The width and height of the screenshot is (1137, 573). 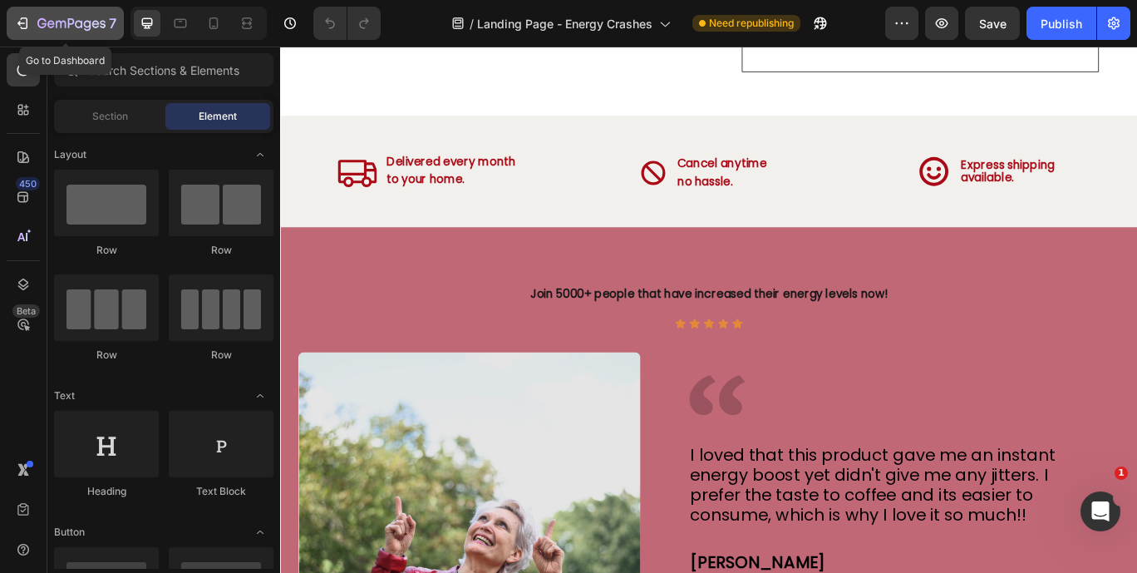 I want to click on div: 450, so click(x=27, y=184).